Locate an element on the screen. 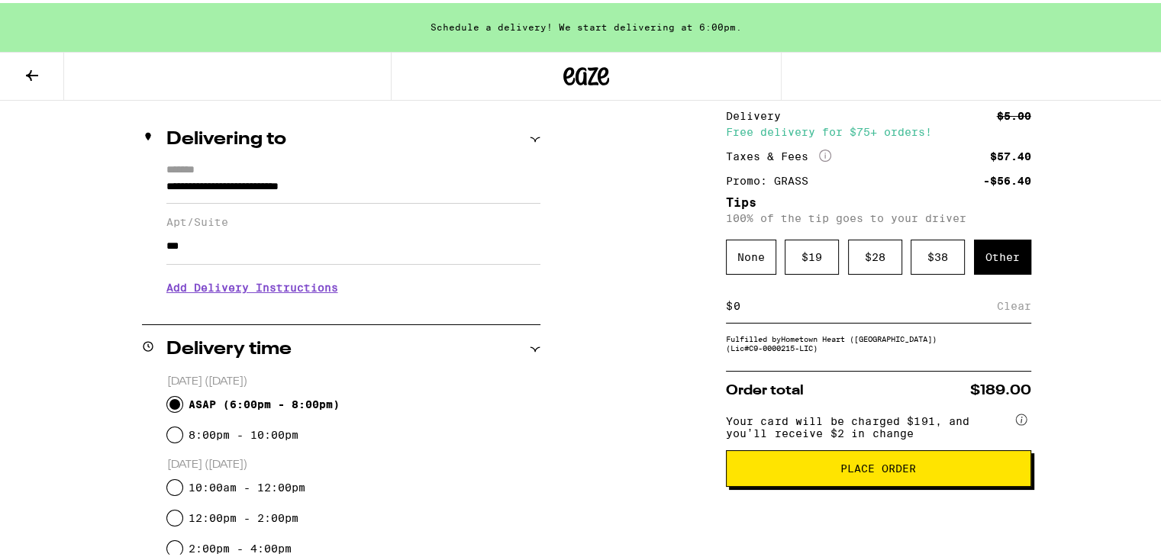 Image resolution: width=1161 pixels, height=557 pixels. p: 100% of the tip goes to your driver is located at coordinates (878, 215).